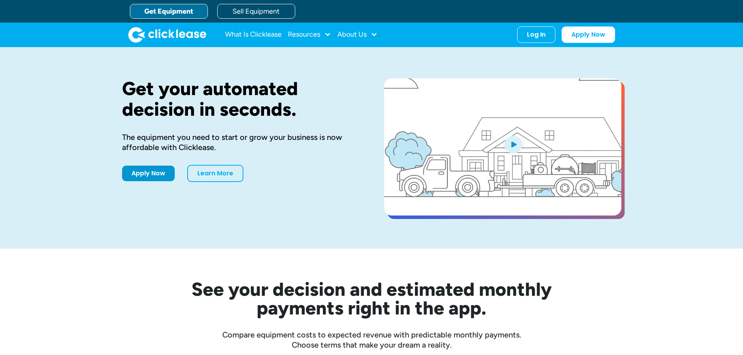 Image resolution: width=743 pixels, height=355 pixels. Describe the element at coordinates (536, 35) in the screenshot. I see `div: Log In` at that location.